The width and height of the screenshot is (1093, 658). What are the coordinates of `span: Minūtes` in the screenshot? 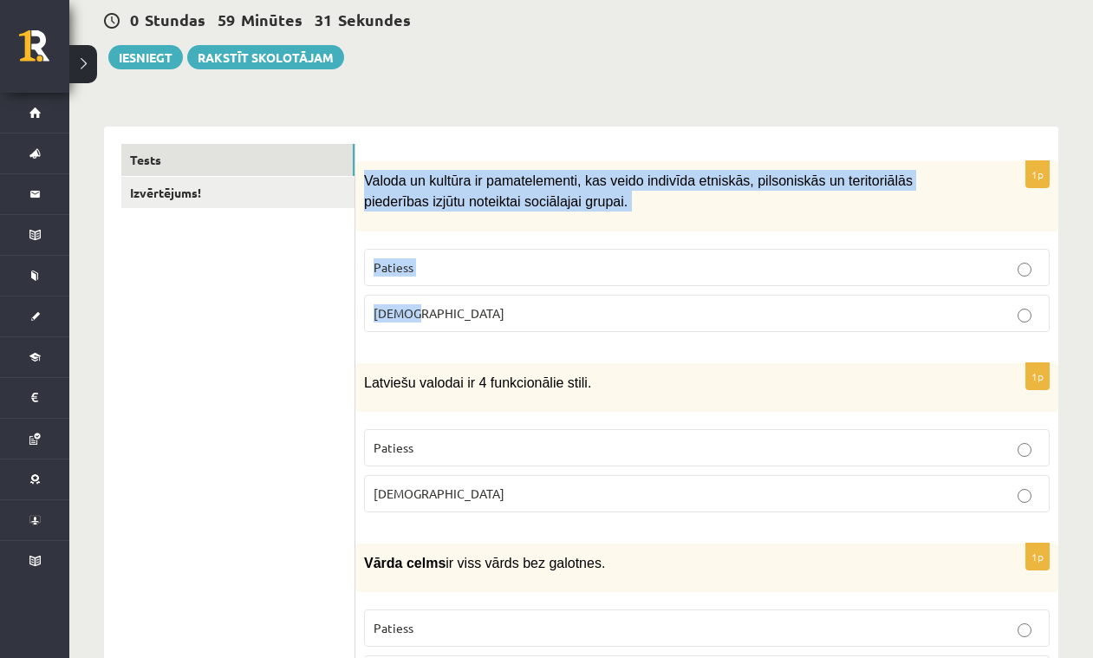 It's located at (271, 19).